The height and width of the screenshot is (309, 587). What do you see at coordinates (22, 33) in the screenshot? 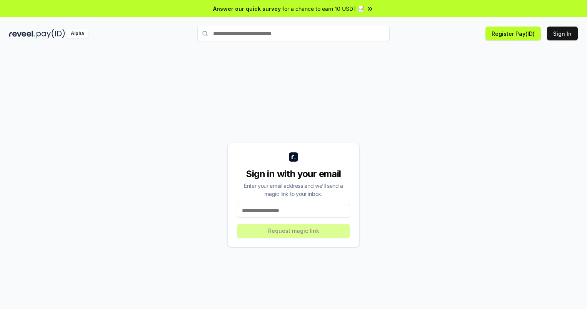
I see `img: reveel_dark` at bounding box center [22, 33].